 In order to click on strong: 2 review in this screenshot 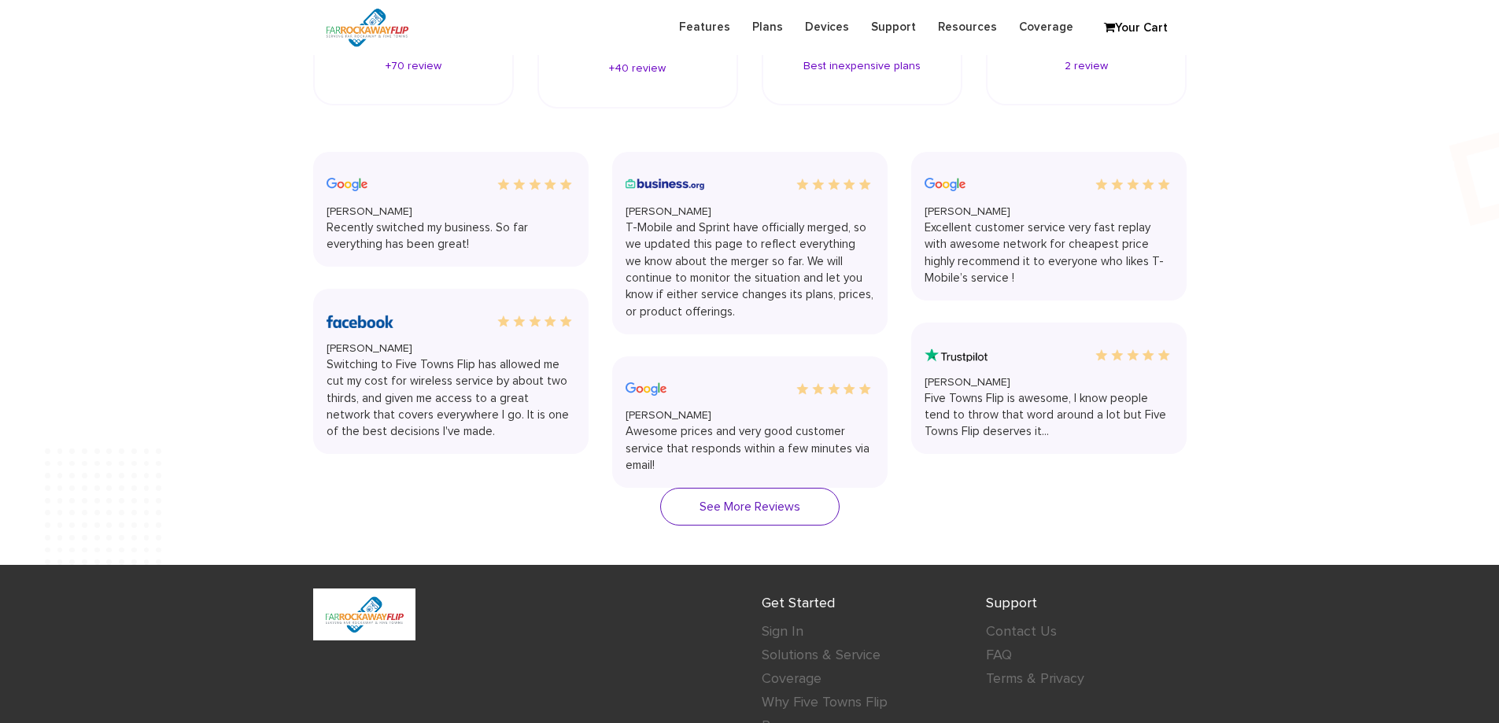, I will do `click(1086, 66)`.